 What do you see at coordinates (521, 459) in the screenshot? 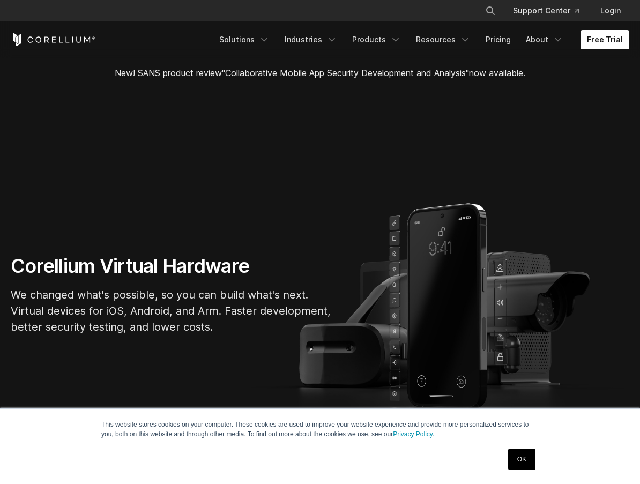
I see `a: OK` at bounding box center [521, 459].